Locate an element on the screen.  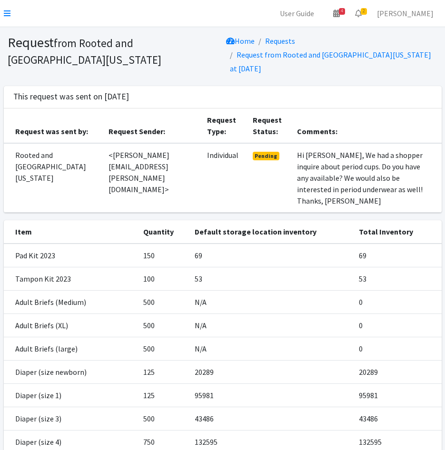
td: Individual is located at coordinates (224, 178).